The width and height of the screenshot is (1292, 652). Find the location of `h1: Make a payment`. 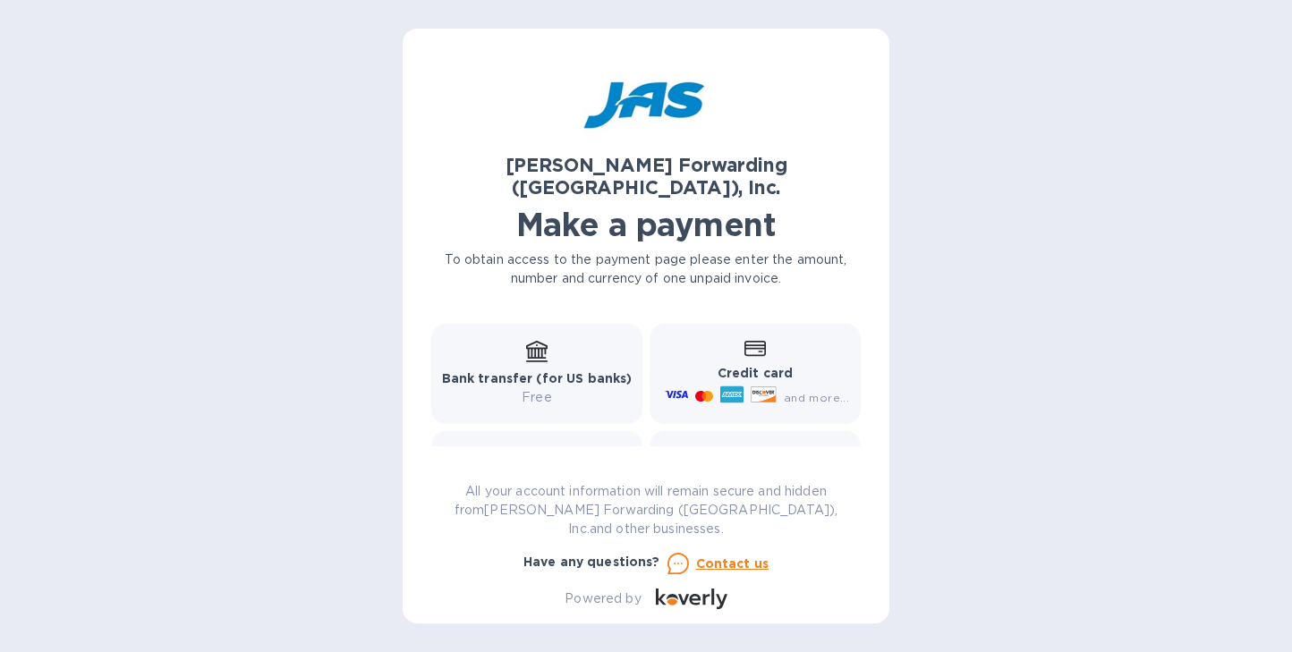

h1: Make a payment is located at coordinates (646, 225).